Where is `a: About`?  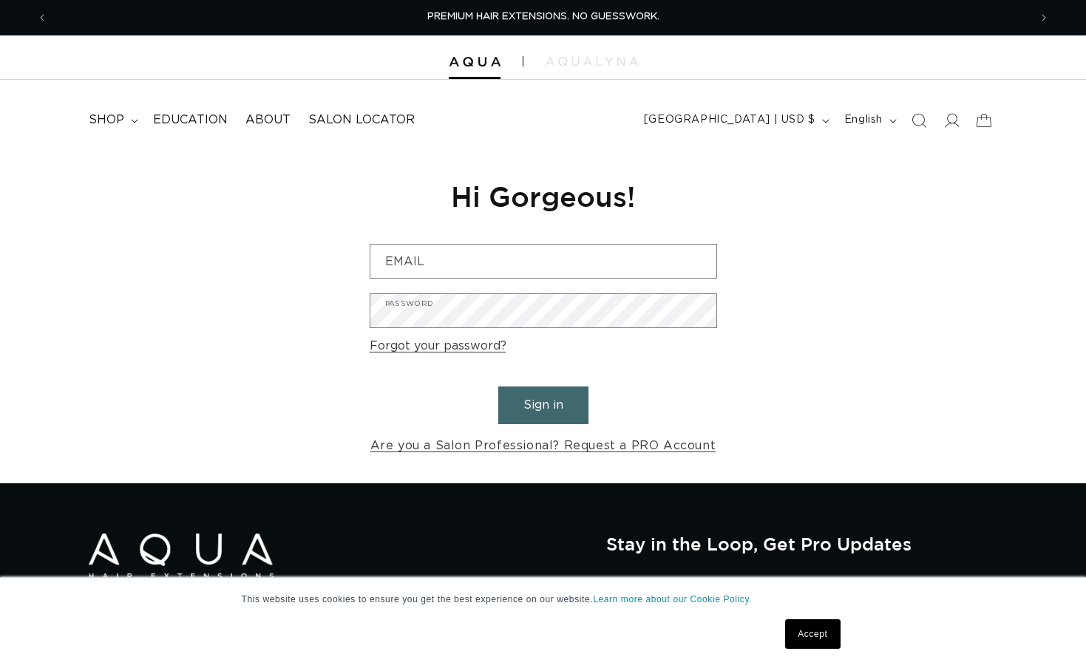 a: About is located at coordinates (268, 120).